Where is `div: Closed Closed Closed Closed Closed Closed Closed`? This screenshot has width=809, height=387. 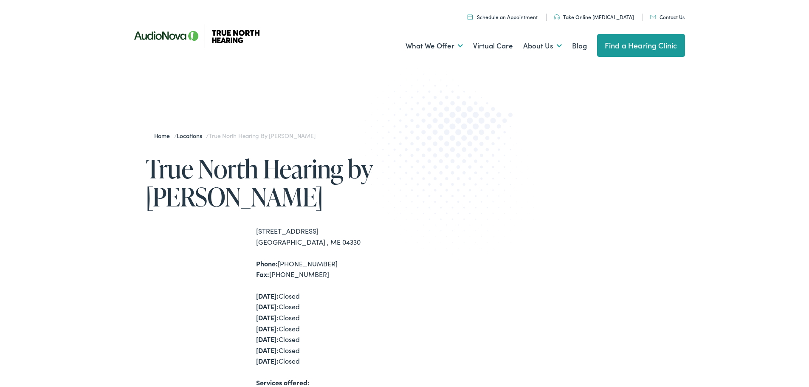
div: Closed Closed Closed Closed Closed Closed Closed is located at coordinates (330, 328).